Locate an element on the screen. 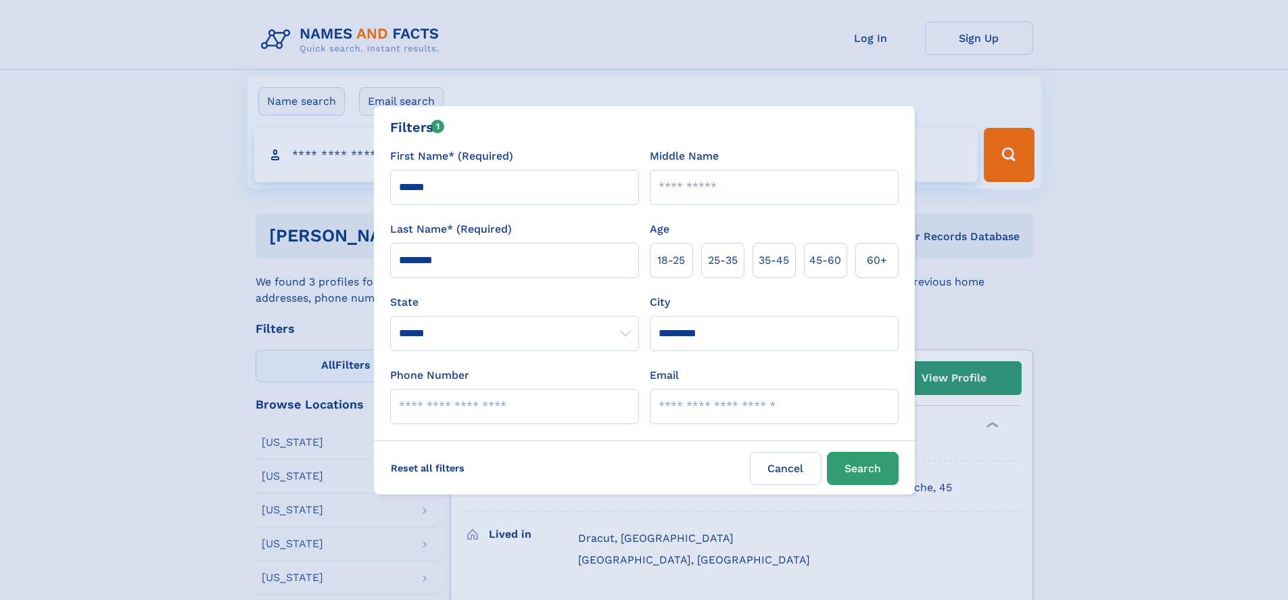  span: 45‑60 is located at coordinates (825, 260).